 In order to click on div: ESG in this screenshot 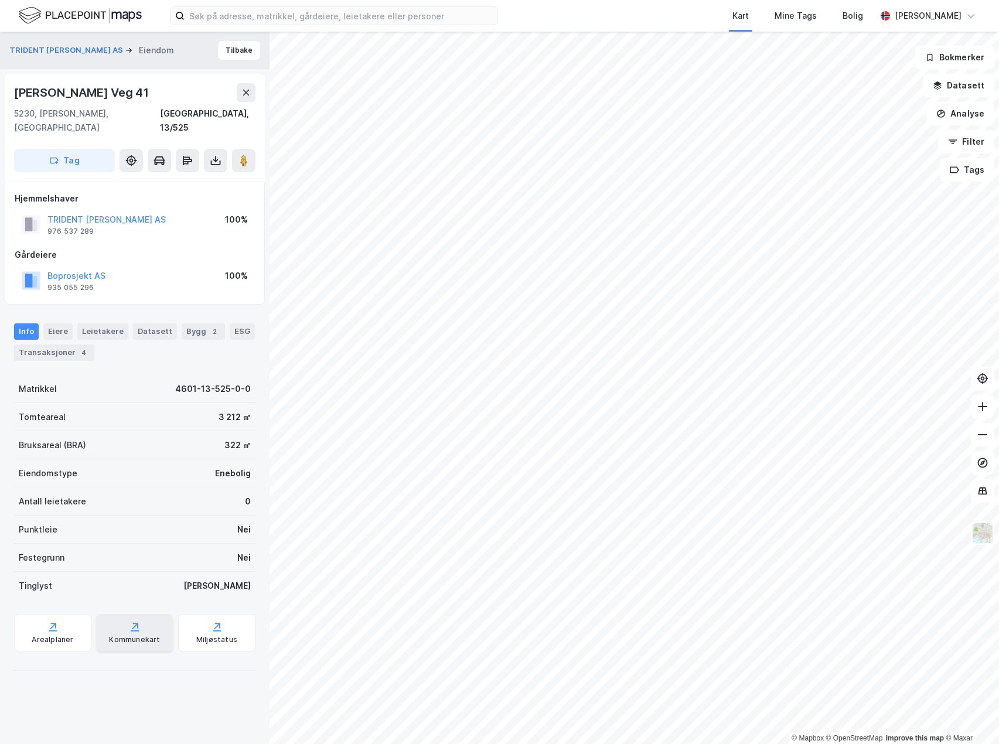, I will do `click(242, 332)`.